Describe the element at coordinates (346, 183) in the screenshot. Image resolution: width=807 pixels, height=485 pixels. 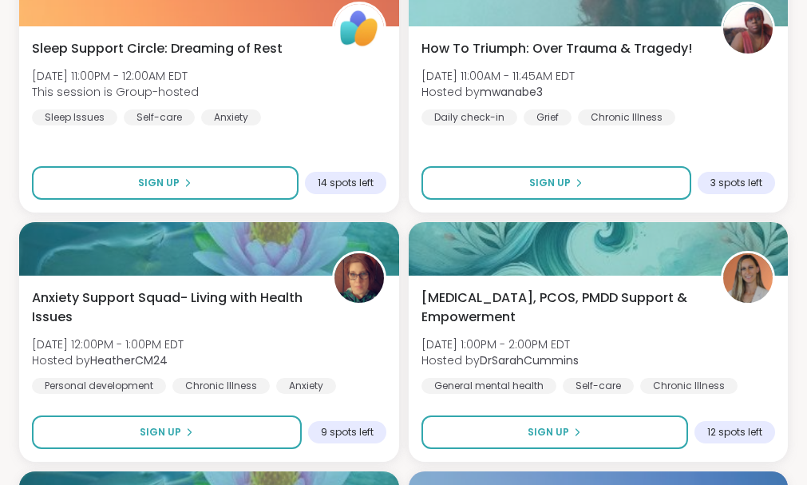
I see `span: 14 spots left` at that location.